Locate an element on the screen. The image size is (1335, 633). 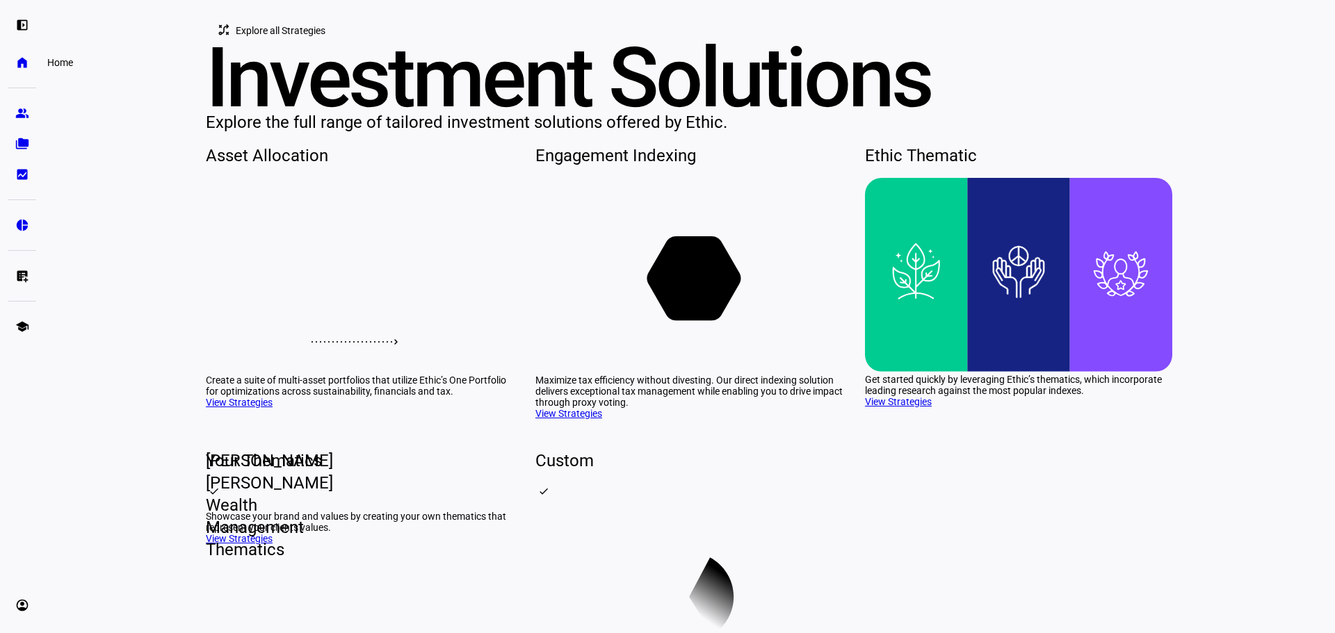
eth-mat-symbol: left_panel_open is located at coordinates (22, 25).